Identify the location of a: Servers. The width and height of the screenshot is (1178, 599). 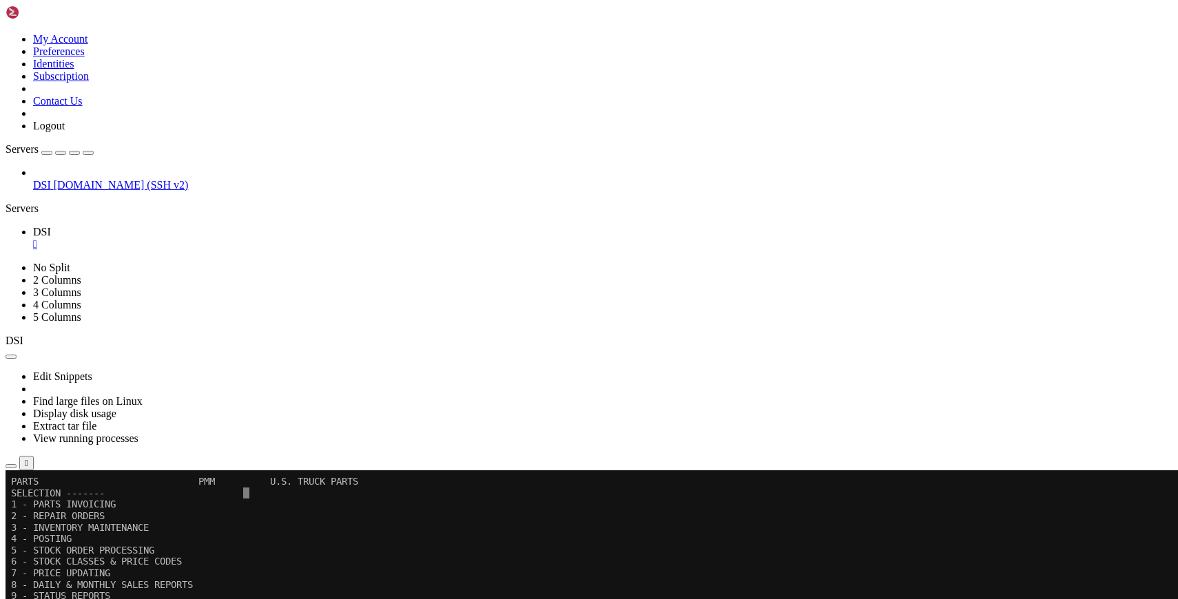
(50, 149).